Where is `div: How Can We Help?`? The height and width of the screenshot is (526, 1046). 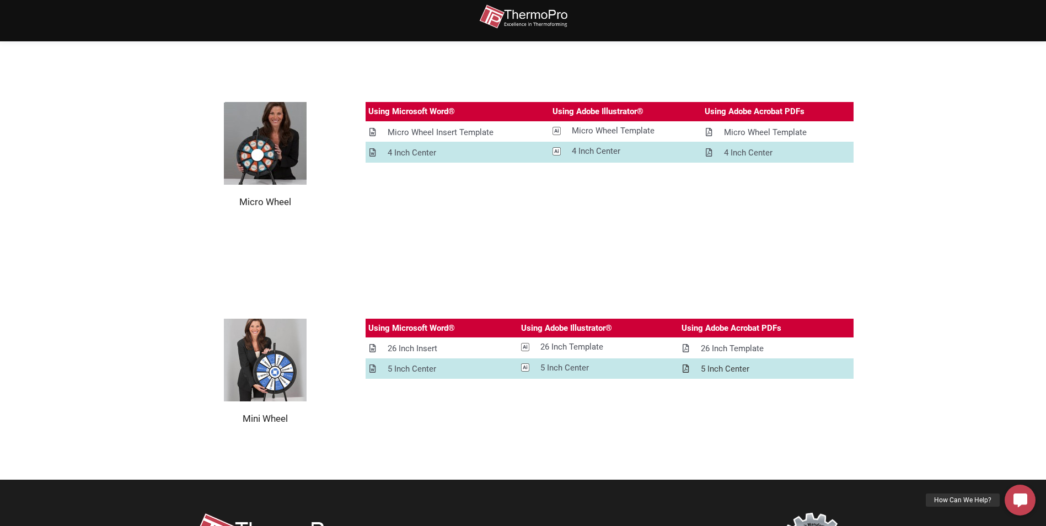 div: How Can We Help? is located at coordinates (963, 500).